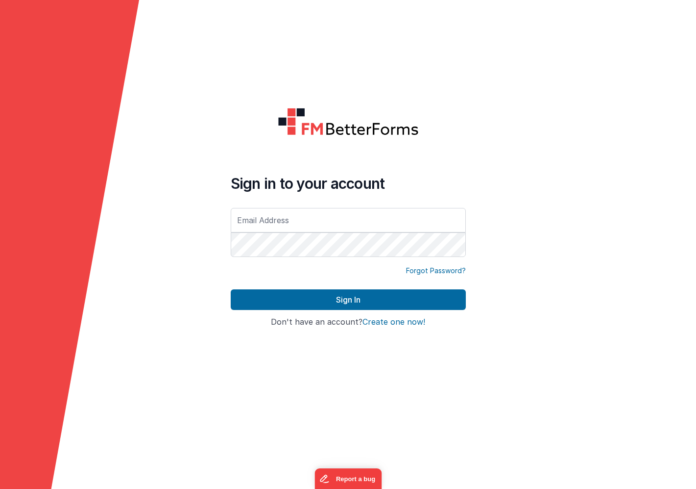  I want to click on button: Sign In, so click(348, 299).